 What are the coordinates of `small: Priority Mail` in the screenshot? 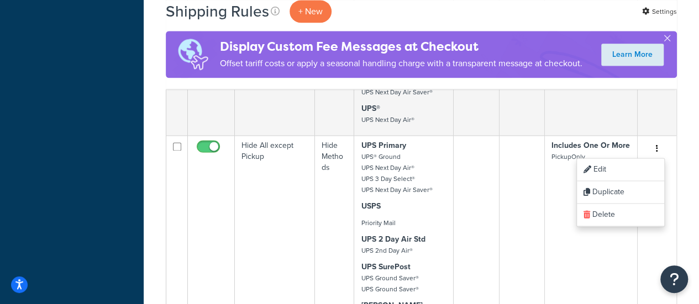 It's located at (378, 223).